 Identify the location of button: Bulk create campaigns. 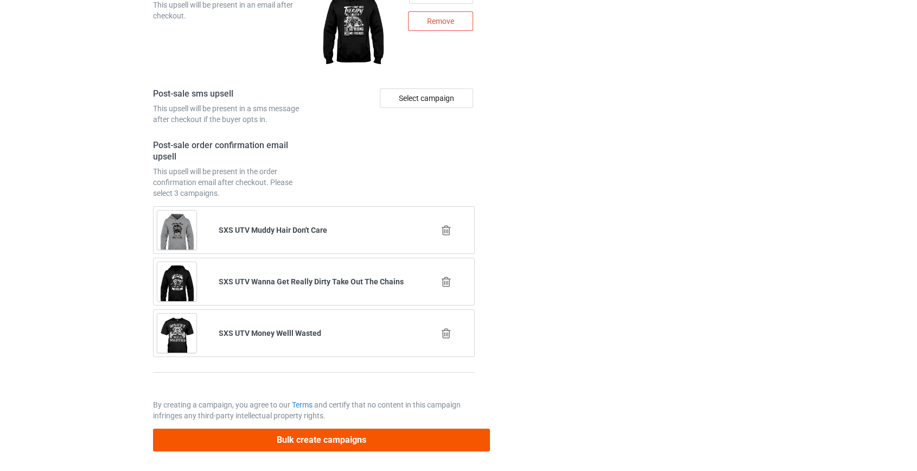
(322, 439).